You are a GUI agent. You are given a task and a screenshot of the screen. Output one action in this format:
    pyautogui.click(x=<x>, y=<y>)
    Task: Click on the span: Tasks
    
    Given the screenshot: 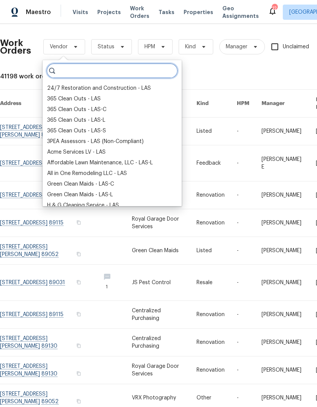 What is the action you would take?
    pyautogui.click(x=167, y=12)
    